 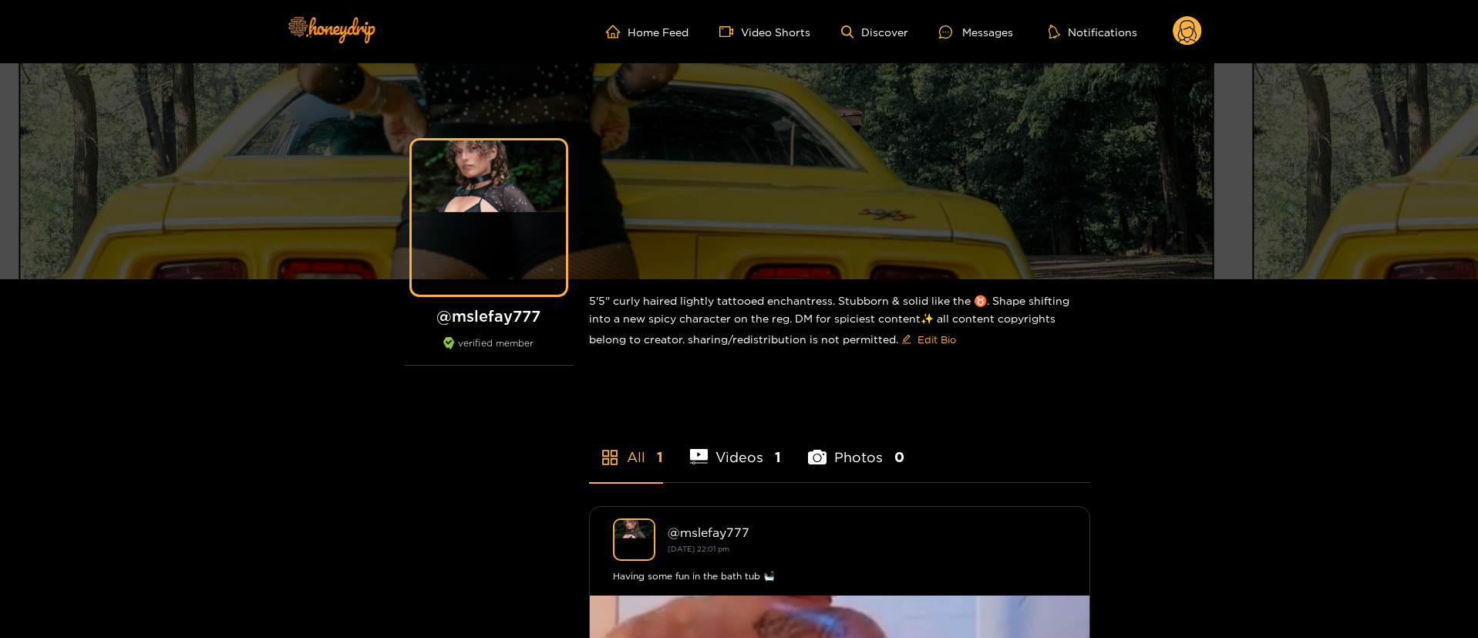 What do you see at coordinates (976, 32) in the screenshot?
I see `div: Messages` at bounding box center [976, 32].